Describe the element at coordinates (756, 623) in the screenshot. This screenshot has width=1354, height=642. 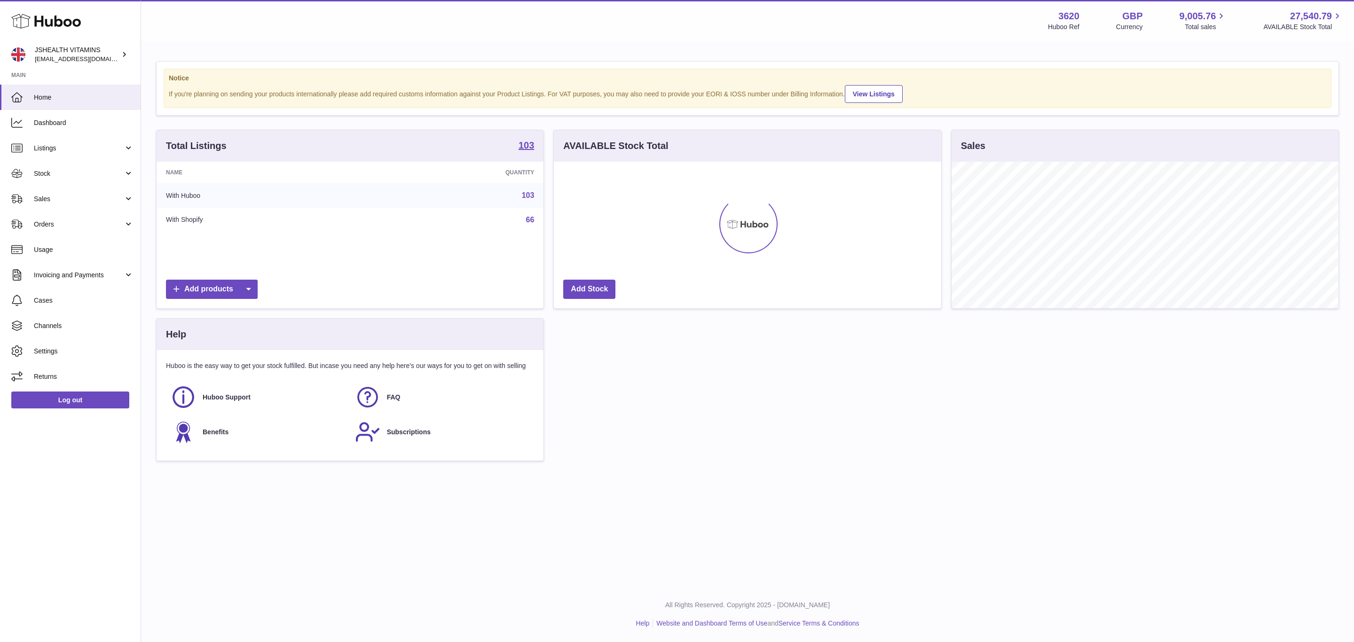
I see `li: and` at that location.